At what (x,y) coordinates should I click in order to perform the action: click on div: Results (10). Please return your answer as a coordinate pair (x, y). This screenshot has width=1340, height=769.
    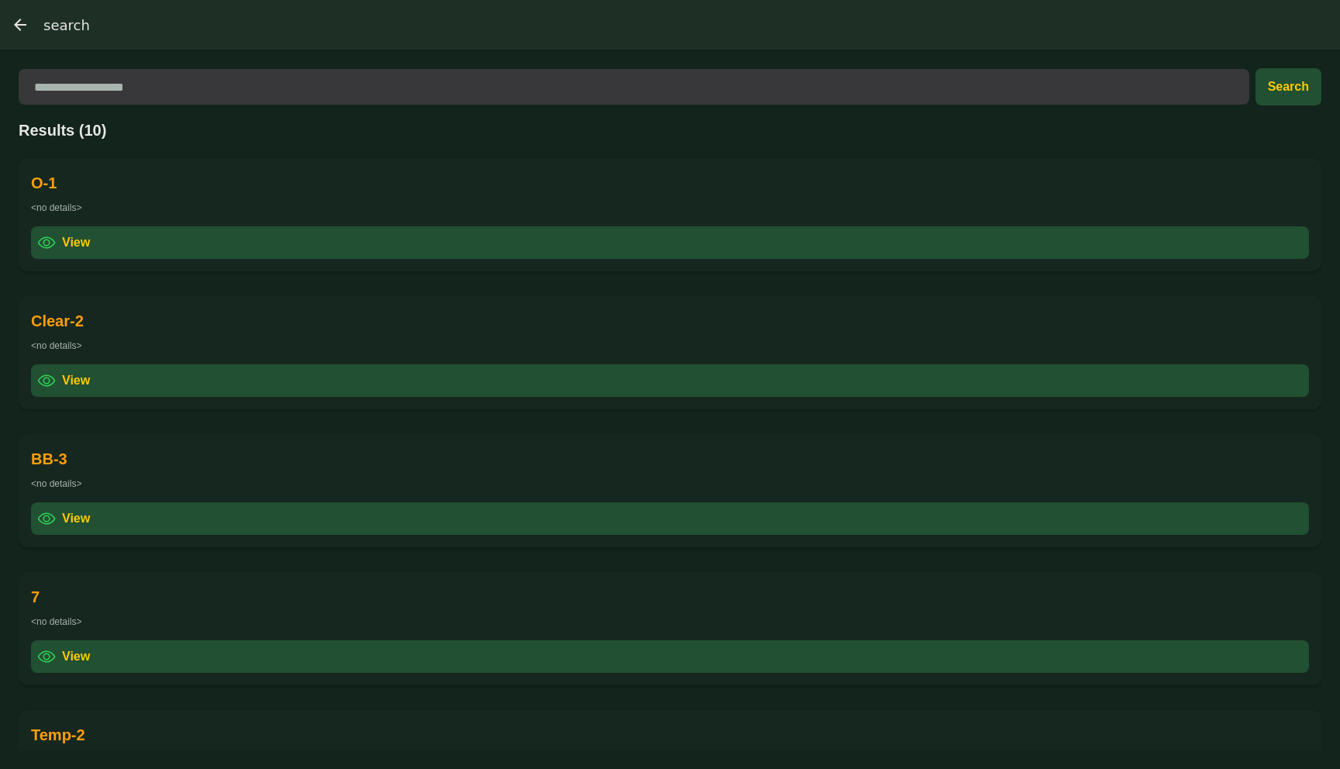
    Looking at the image, I should click on (670, 130).